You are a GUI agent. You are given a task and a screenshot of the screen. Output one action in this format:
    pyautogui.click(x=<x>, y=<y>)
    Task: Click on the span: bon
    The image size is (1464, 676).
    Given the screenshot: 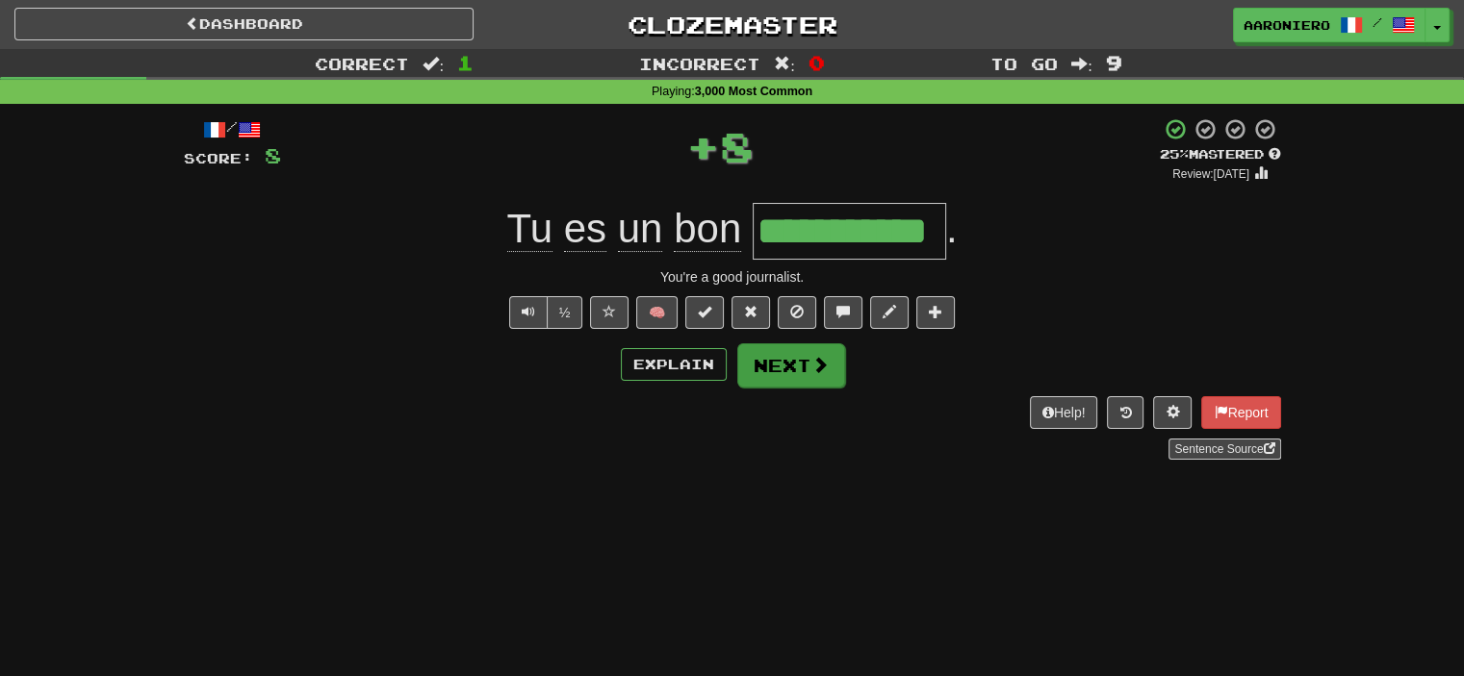 What is the action you would take?
    pyautogui.click(x=707, y=229)
    